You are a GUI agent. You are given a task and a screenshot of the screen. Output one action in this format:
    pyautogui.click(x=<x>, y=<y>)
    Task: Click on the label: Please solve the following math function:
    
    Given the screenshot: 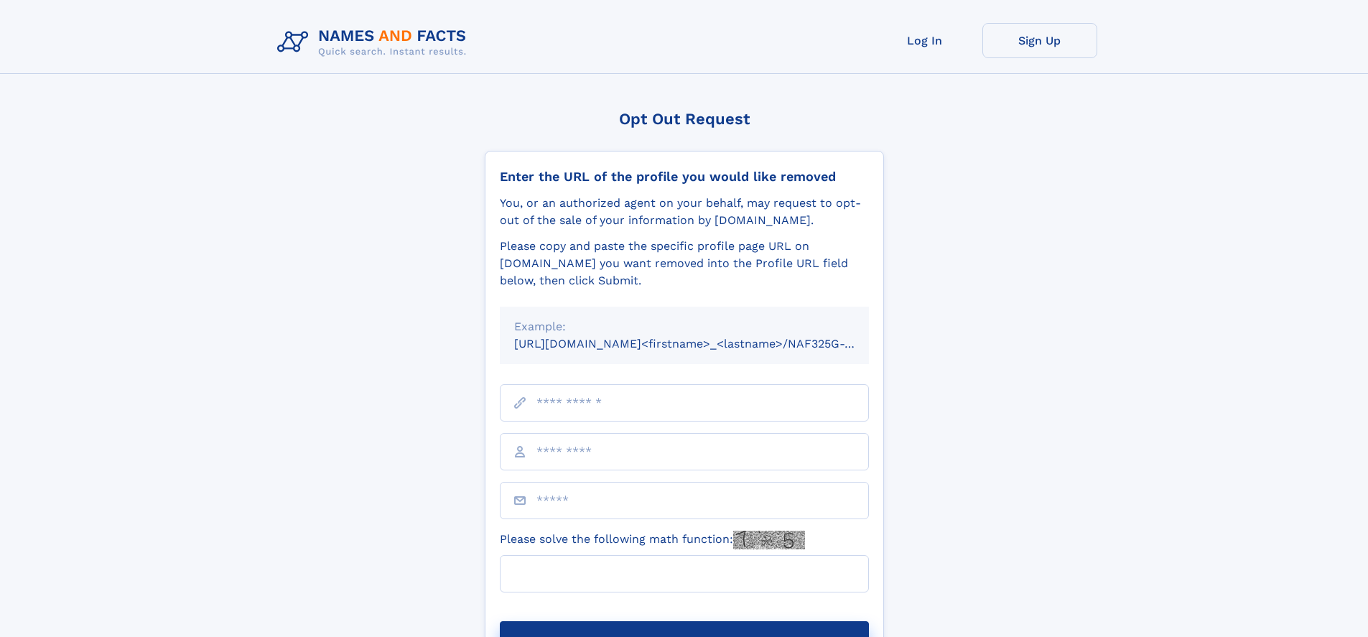 What is the action you would take?
    pyautogui.click(x=652, y=540)
    